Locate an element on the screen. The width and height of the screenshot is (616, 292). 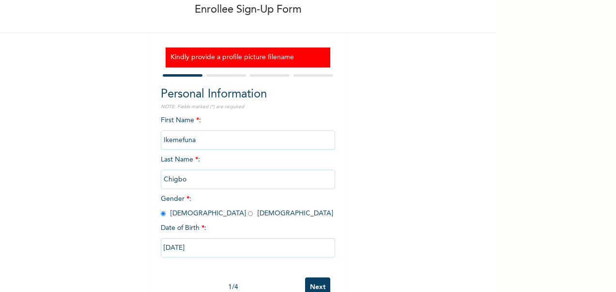
h3: Kindly provide a profile picture filename is located at coordinates (248, 57).